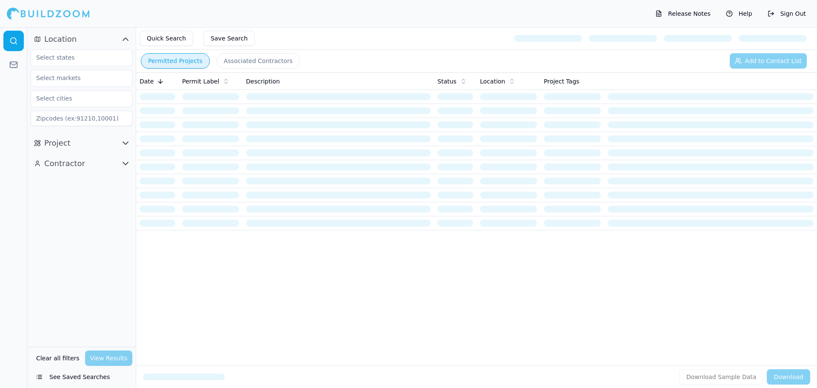 This screenshot has width=817, height=388. What do you see at coordinates (166, 38) in the screenshot?
I see `button: Quick Search` at bounding box center [166, 38].